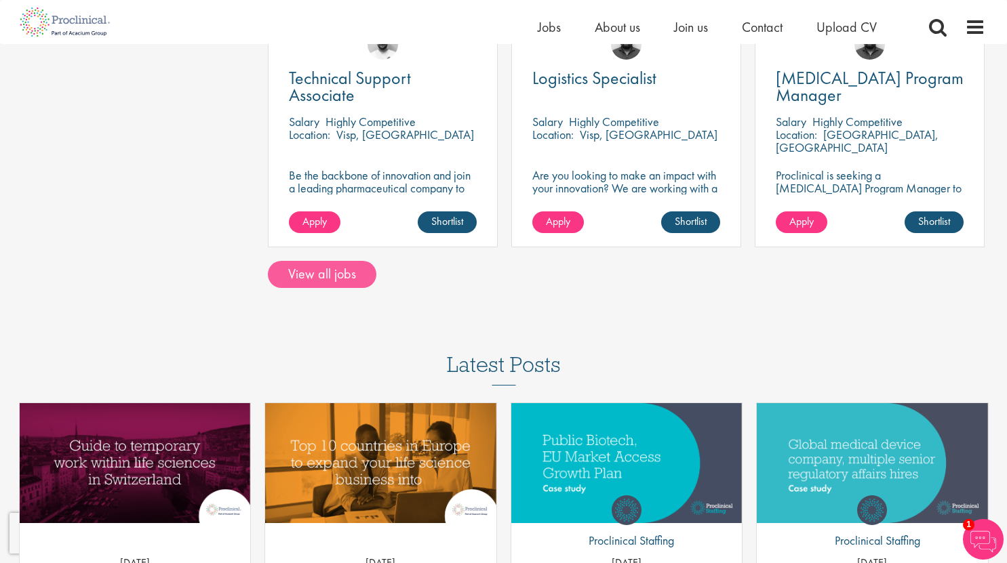 This screenshot has width=1007, height=563. Describe the element at coordinates (691, 27) in the screenshot. I see `a: Join us` at that location.